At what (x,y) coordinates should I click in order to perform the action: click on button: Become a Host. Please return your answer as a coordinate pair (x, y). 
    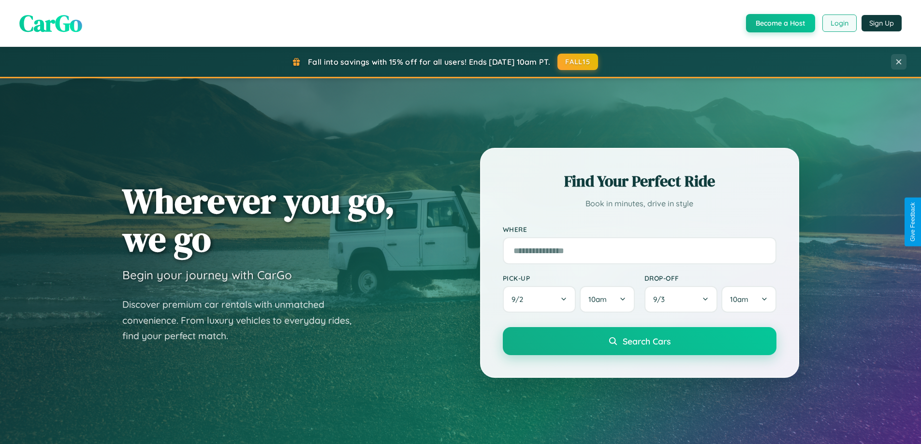
    Looking at the image, I should click on (781, 23).